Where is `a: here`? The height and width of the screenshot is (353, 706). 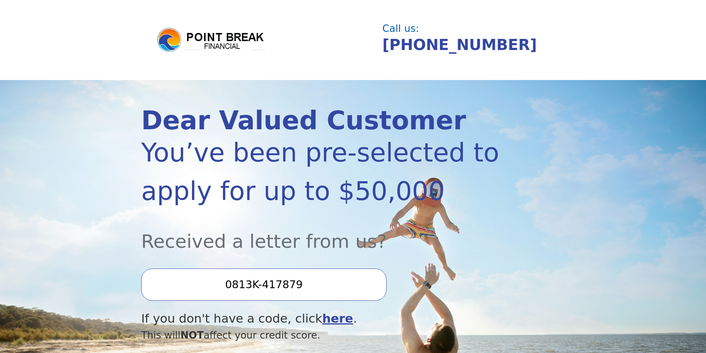 a: here is located at coordinates (337, 319).